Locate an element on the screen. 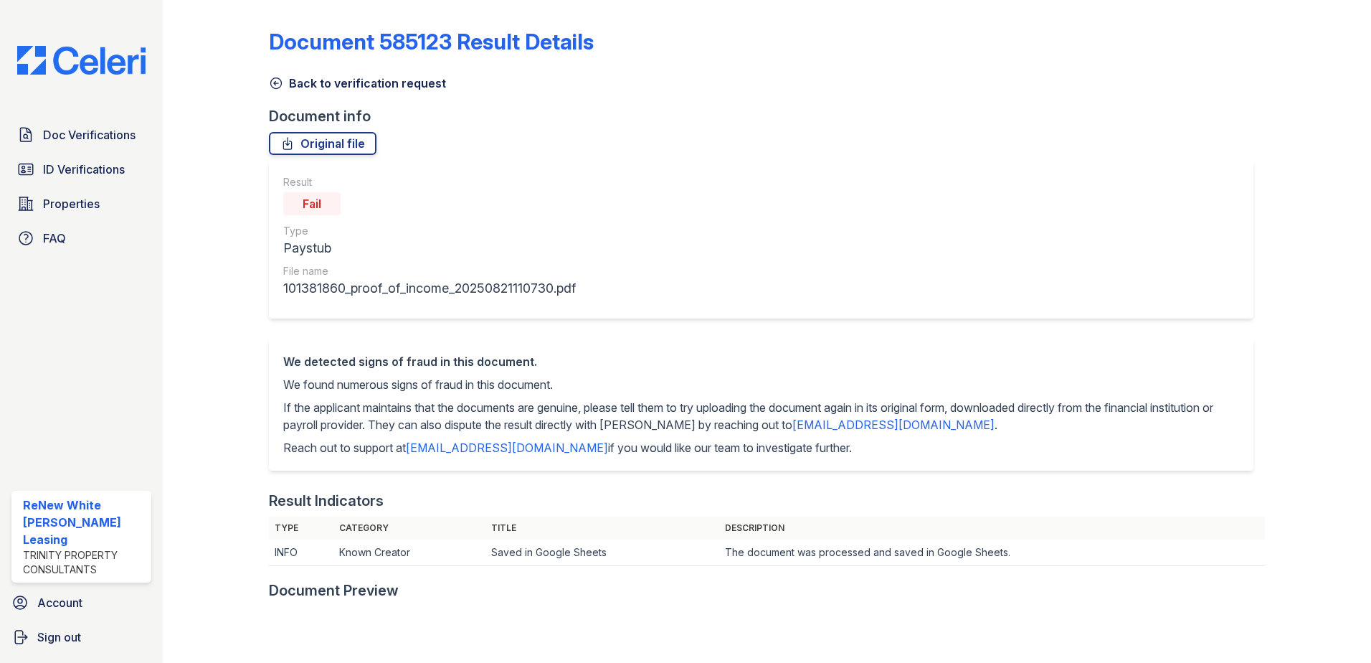 This screenshot has width=1371, height=663. div: 101381860_proof_of_income_20250821110730.pdf is located at coordinates (430, 288).